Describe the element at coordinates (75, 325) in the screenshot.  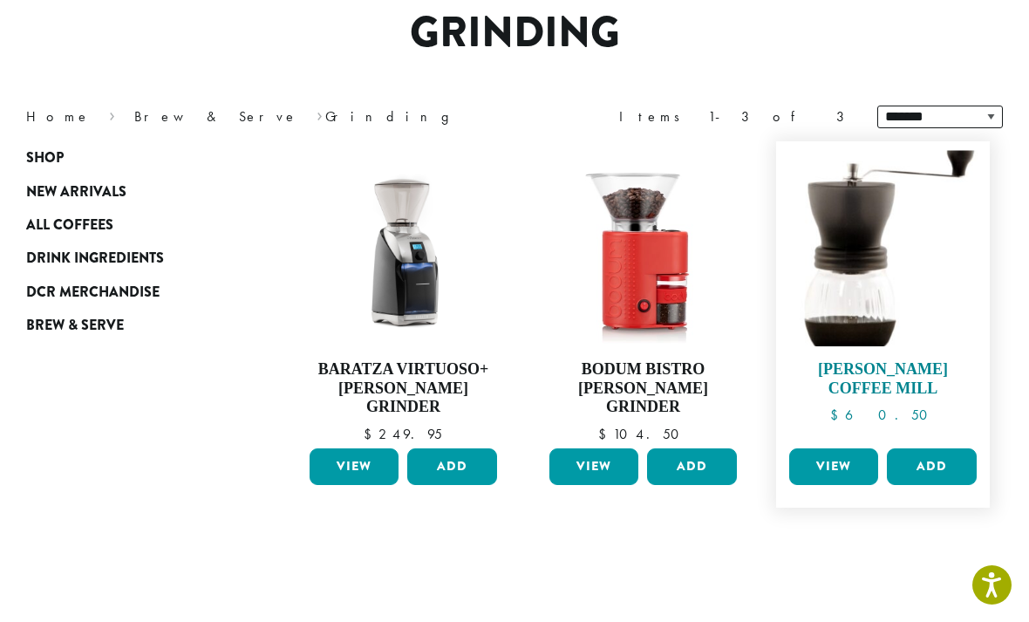
I see `span: Brew & Serve` at that location.